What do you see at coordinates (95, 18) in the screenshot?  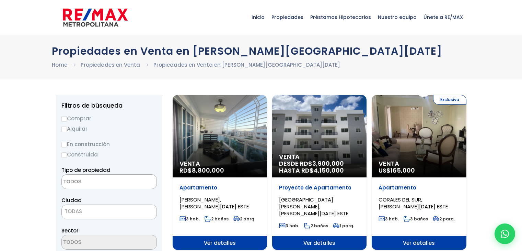 I see `img: remax-metropolitana-logo` at bounding box center [95, 18].